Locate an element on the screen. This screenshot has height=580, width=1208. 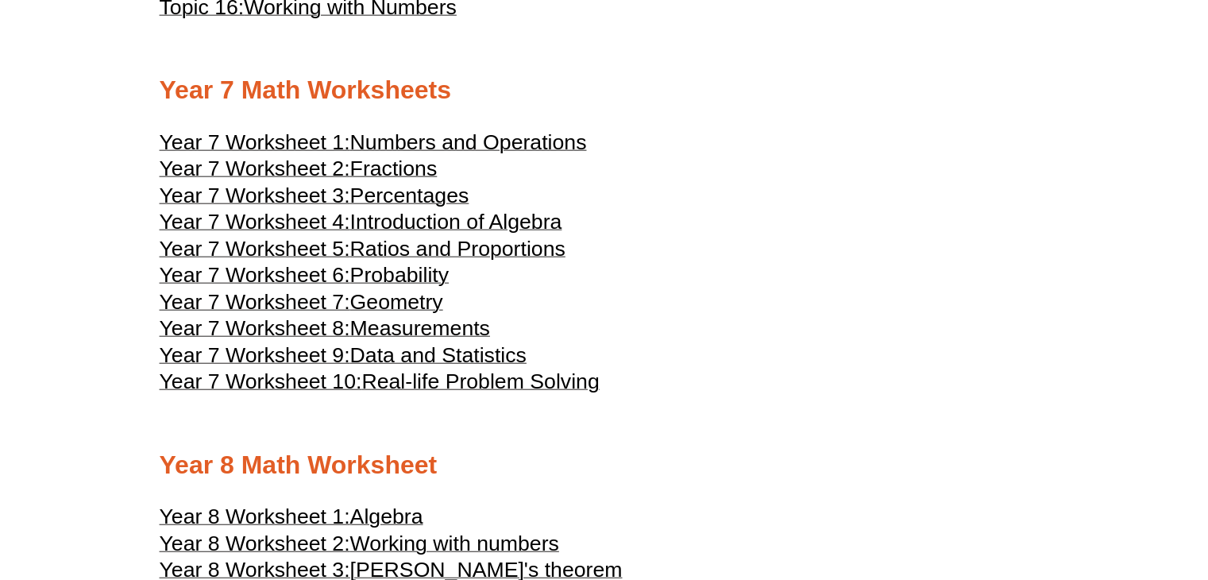
span: Geometry is located at coordinates (396, 302).